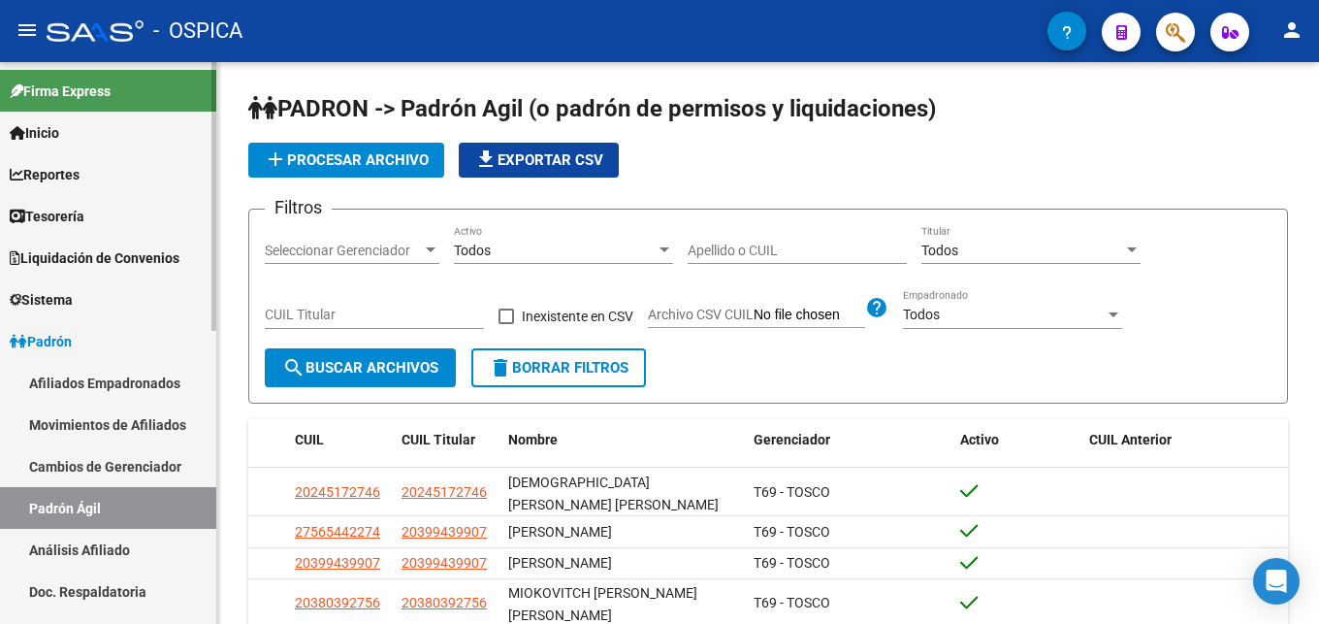 Image resolution: width=1319 pixels, height=624 pixels. What do you see at coordinates (1016, 439) in the screenshot?
I see `datatable-header-cell: Activo` at bounding box center [1016, 439].